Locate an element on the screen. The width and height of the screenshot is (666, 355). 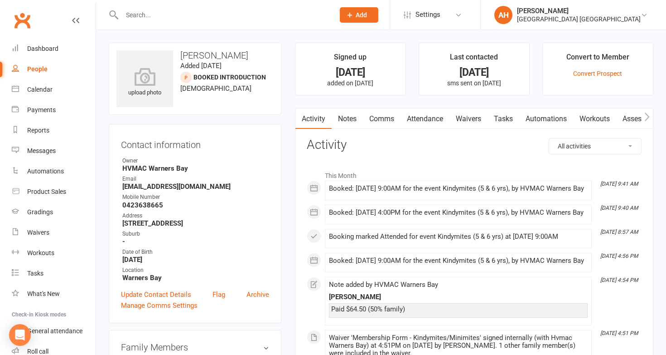
a: Gradings is located at coordinates (54, 212).